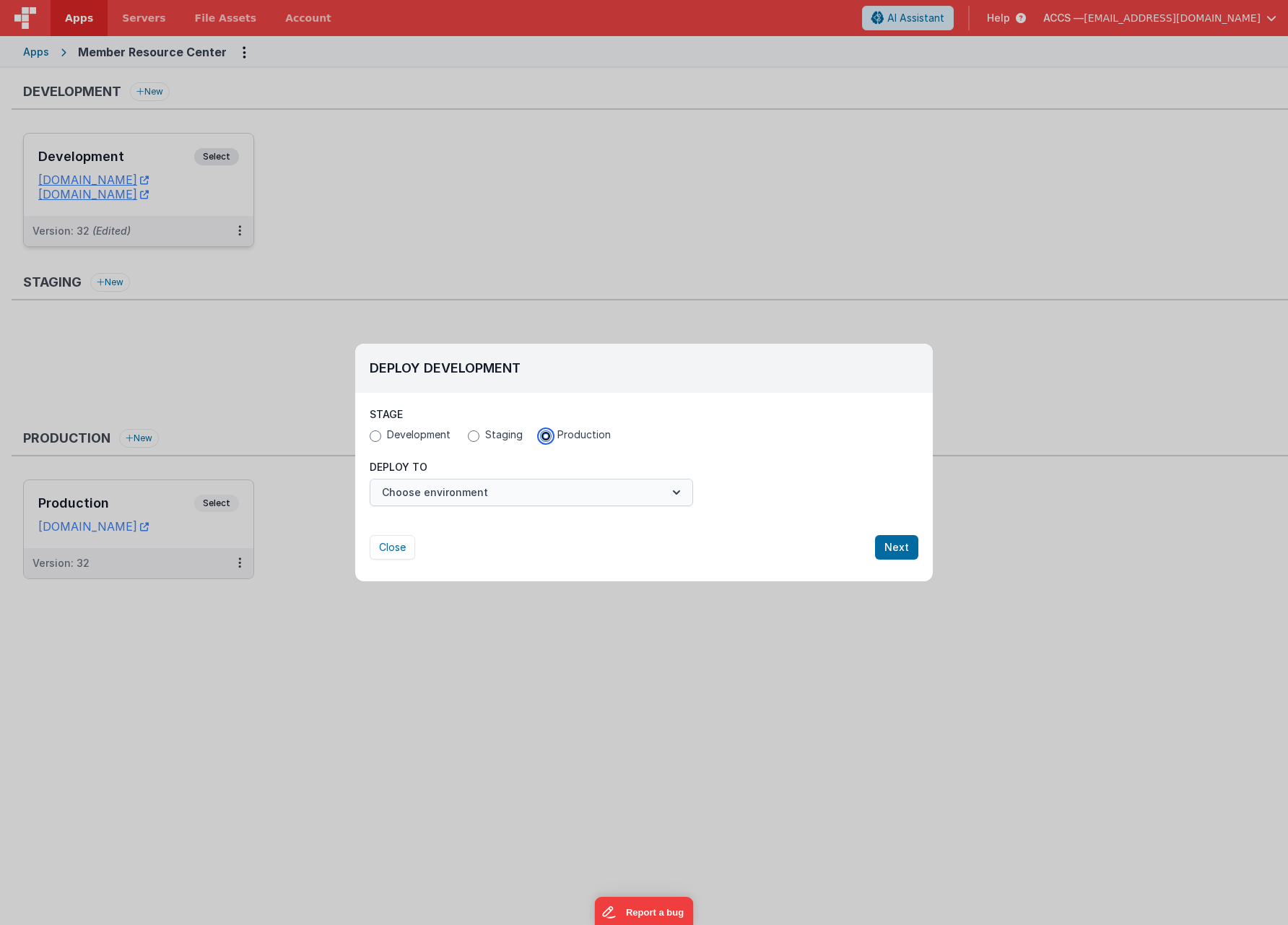 The image size is (1288, 925). What do you see at coordinates (376, 436) in the screenshot?
I see `input: Development` at bounding box center [376, 436].